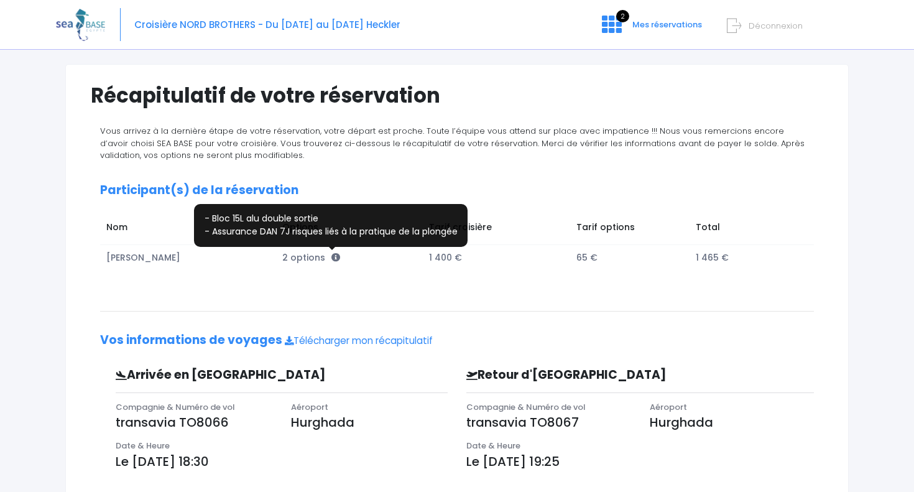 Image resolution: width=914 pixels, height=492 pixels. Describe the element at coordinates (457, 190) in the screenshot. I see `h2: Participant(s) de la réservation` at that location.